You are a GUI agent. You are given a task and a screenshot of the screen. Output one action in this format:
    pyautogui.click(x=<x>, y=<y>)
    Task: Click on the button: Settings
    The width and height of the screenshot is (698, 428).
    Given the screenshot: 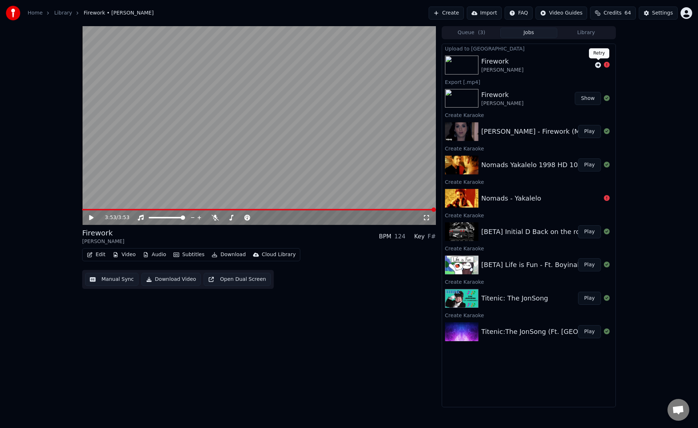 What is the action you would take?
    pyautogui.click(x=658, y=13)
    